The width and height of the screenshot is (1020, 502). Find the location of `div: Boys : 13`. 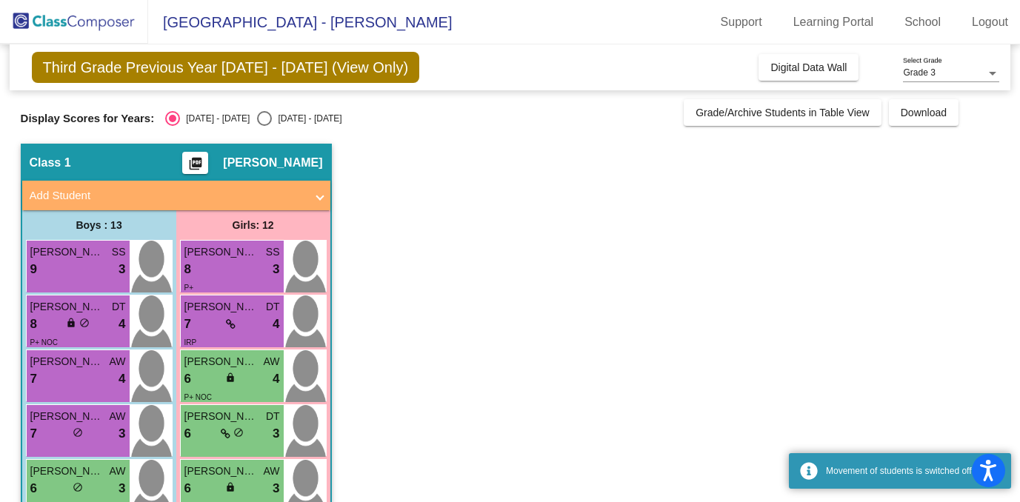

div: Boys : 13 is located at coordinates (99, 225).